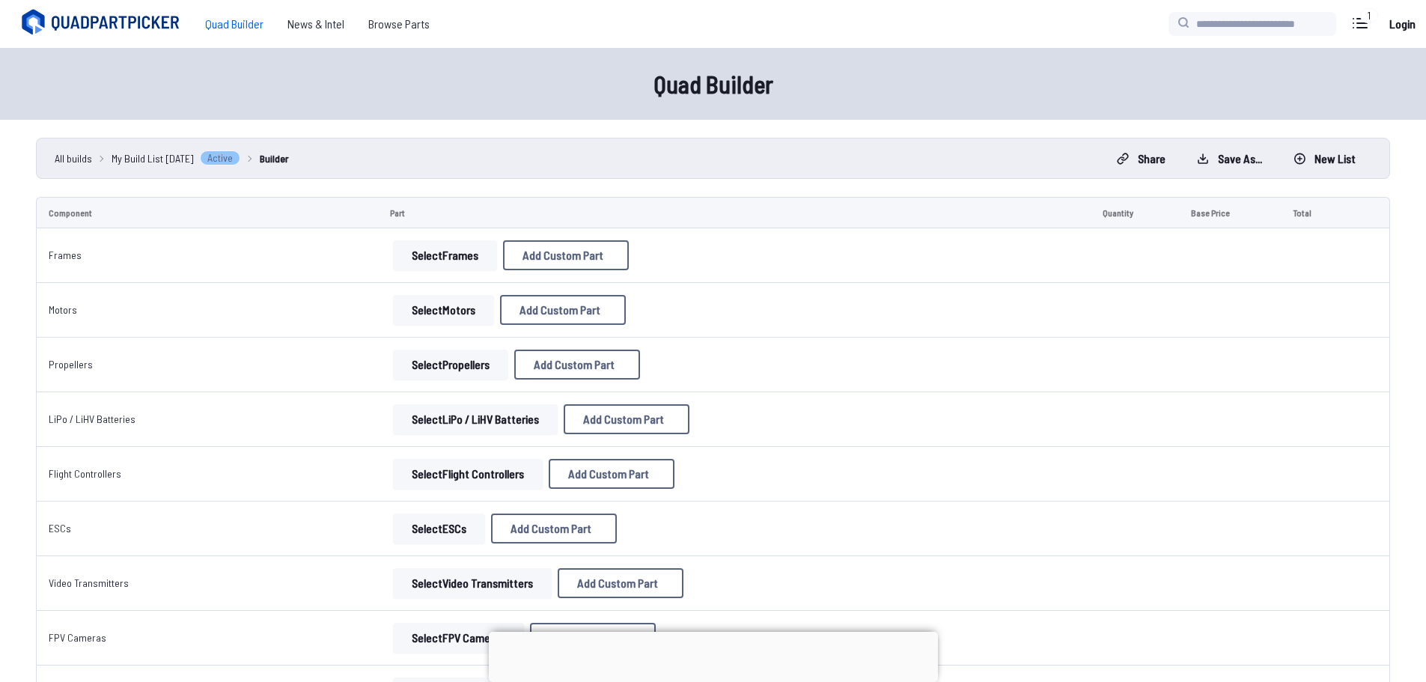 The height and width of the screenshot is (682, 1426). I want to click on a: Frames, so click(65, 255).